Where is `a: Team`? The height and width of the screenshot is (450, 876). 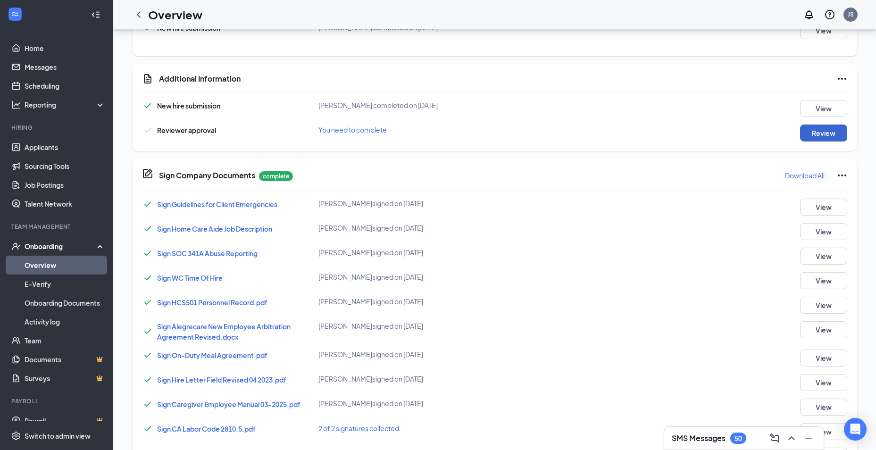
a: Team is located at coordinates (65, 341).